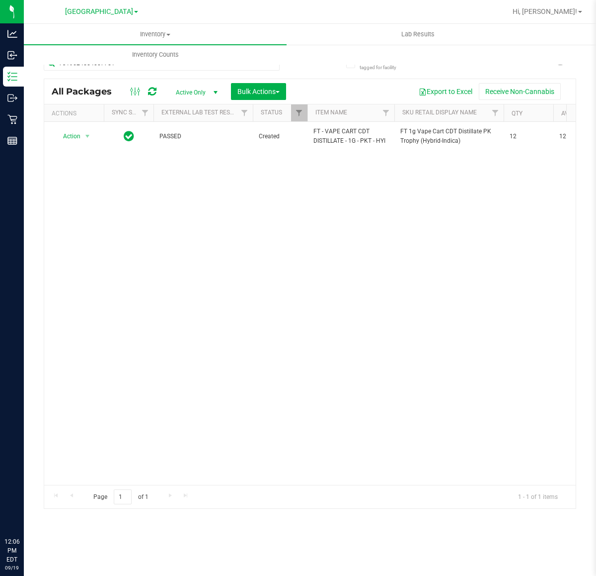 The image size is (596, 576). What do you see at coordinates (121, 497) in the screenshot?
I see `span: Page of 1` at bounding box center [121, 497].